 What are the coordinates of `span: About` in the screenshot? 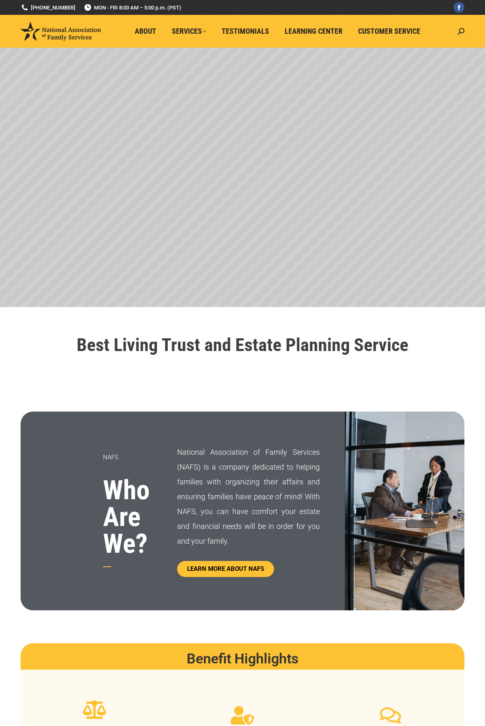 It's located at (145, 31).